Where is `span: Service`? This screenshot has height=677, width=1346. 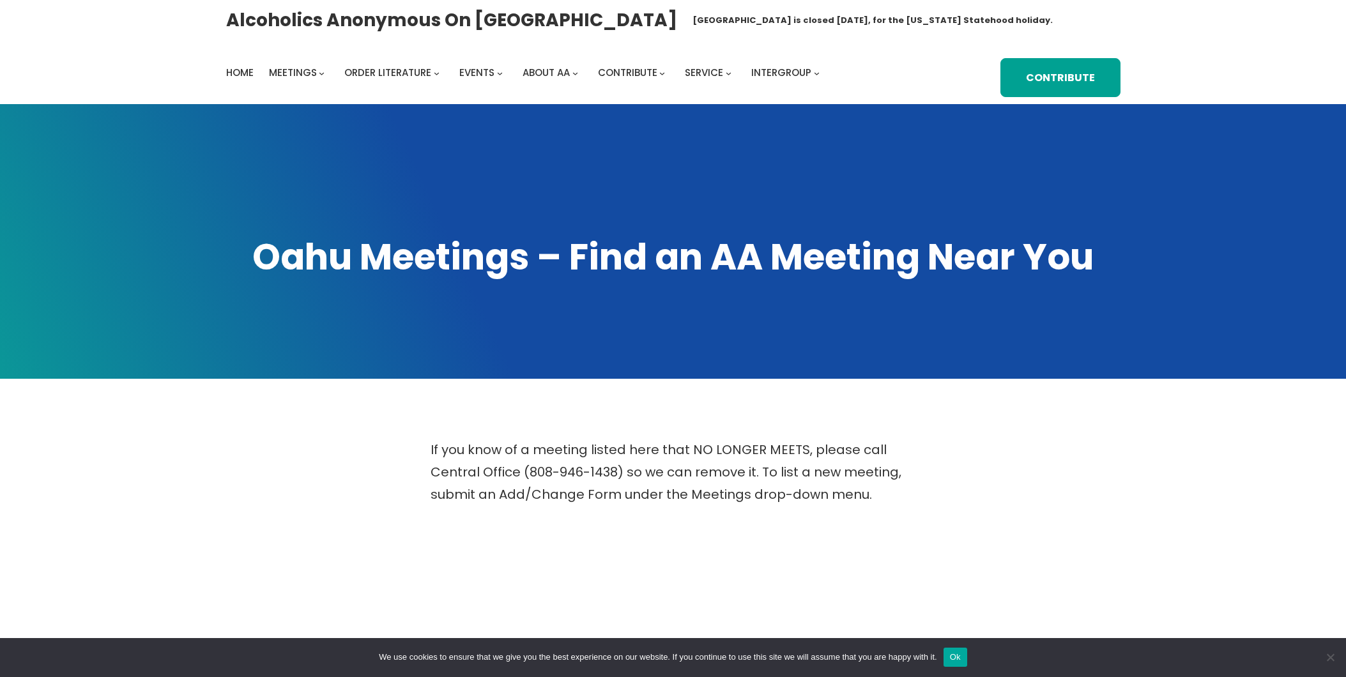 span: Service is located at coordinates (704, 72).